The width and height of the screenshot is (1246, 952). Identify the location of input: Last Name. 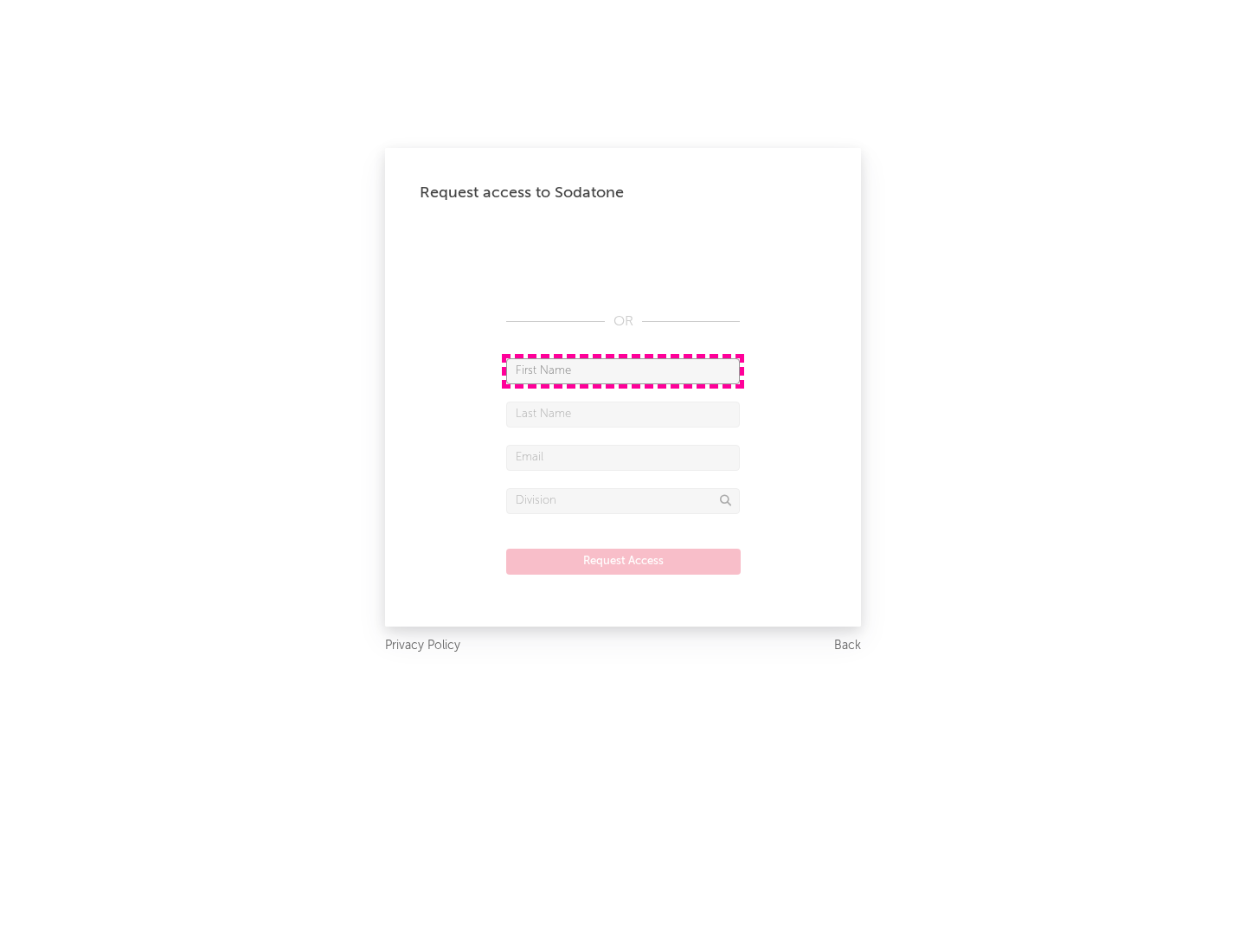
(623, 414).